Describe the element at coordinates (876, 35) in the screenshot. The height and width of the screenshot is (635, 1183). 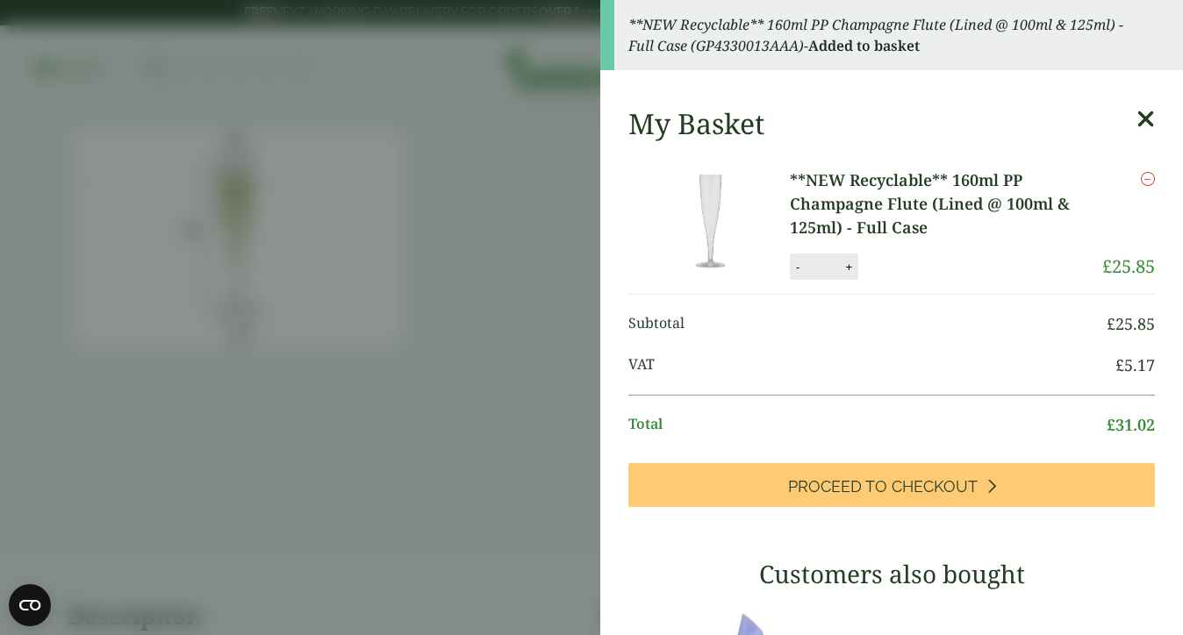
I see `em: **NEW Recyclable** 160ml PP Champagne Flute (Lined @ 100ml & 125ml) - Full Case (GP4330013AAA)` at that location.